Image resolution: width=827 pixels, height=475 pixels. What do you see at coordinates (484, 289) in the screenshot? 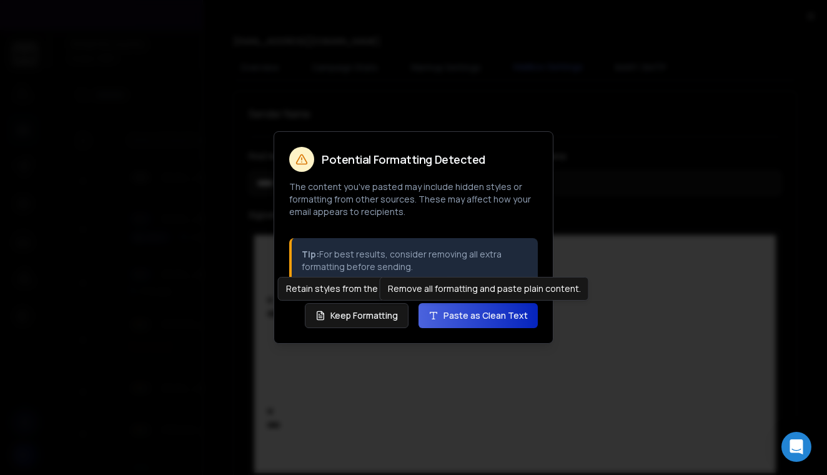
I see `div: Remove all formatting and paste plain content.` at bounding box center [484, 289].